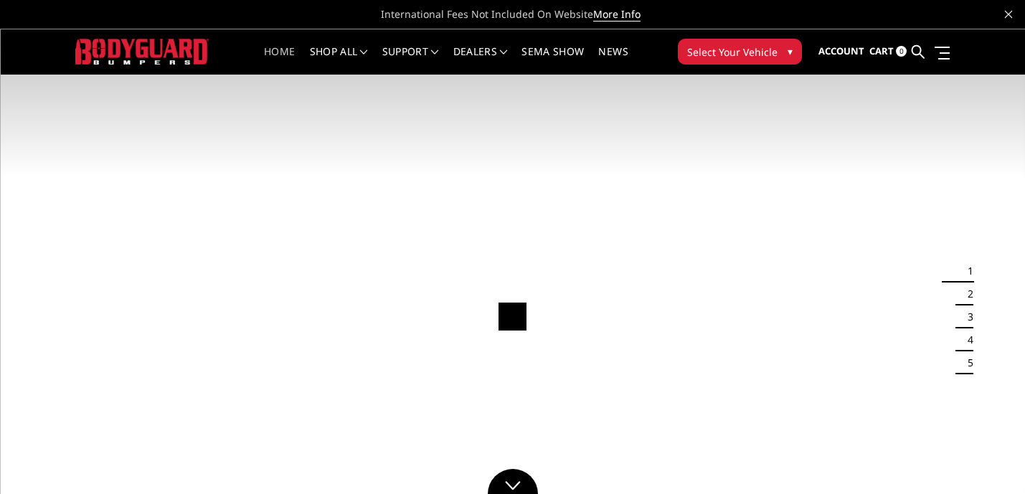  I want to click on a: shop all, so click(339, 60).